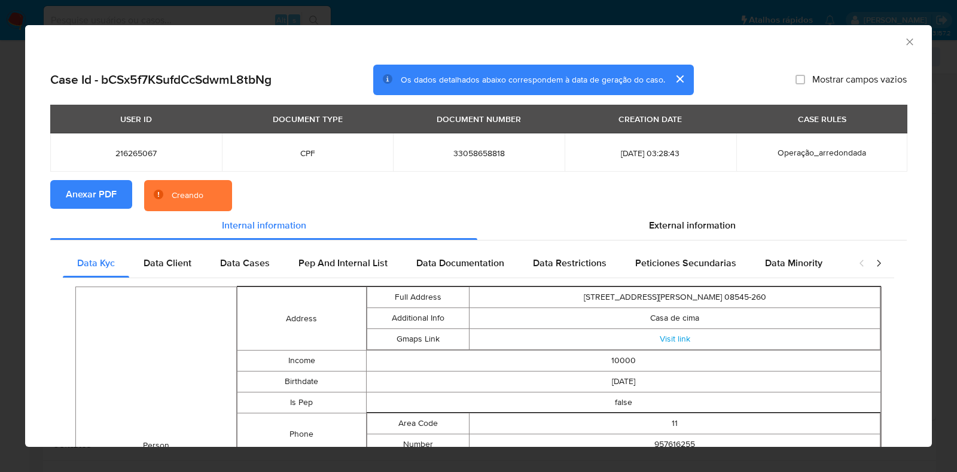 The image size is (957, 472). Describe the element at coordinates (418, 445) in the screenshot. I see `td: Number` at that location.